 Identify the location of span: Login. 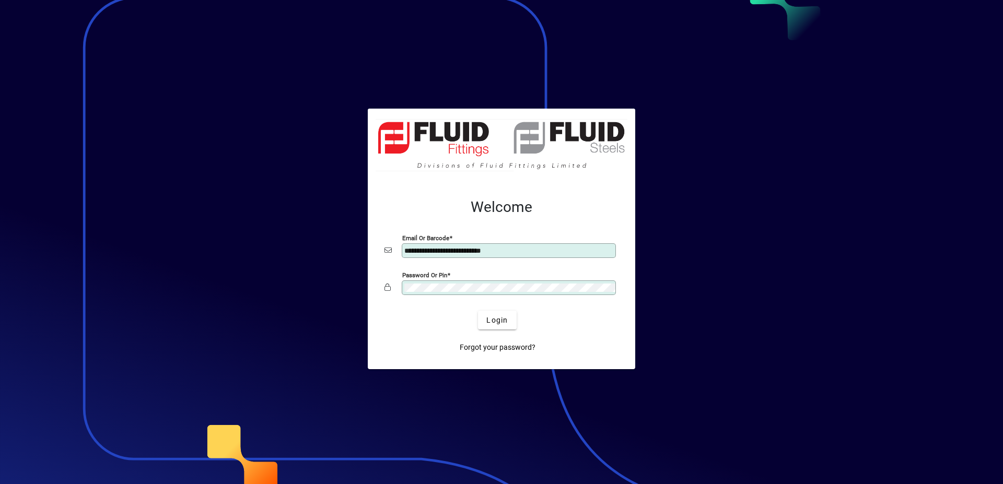
(497, 320).